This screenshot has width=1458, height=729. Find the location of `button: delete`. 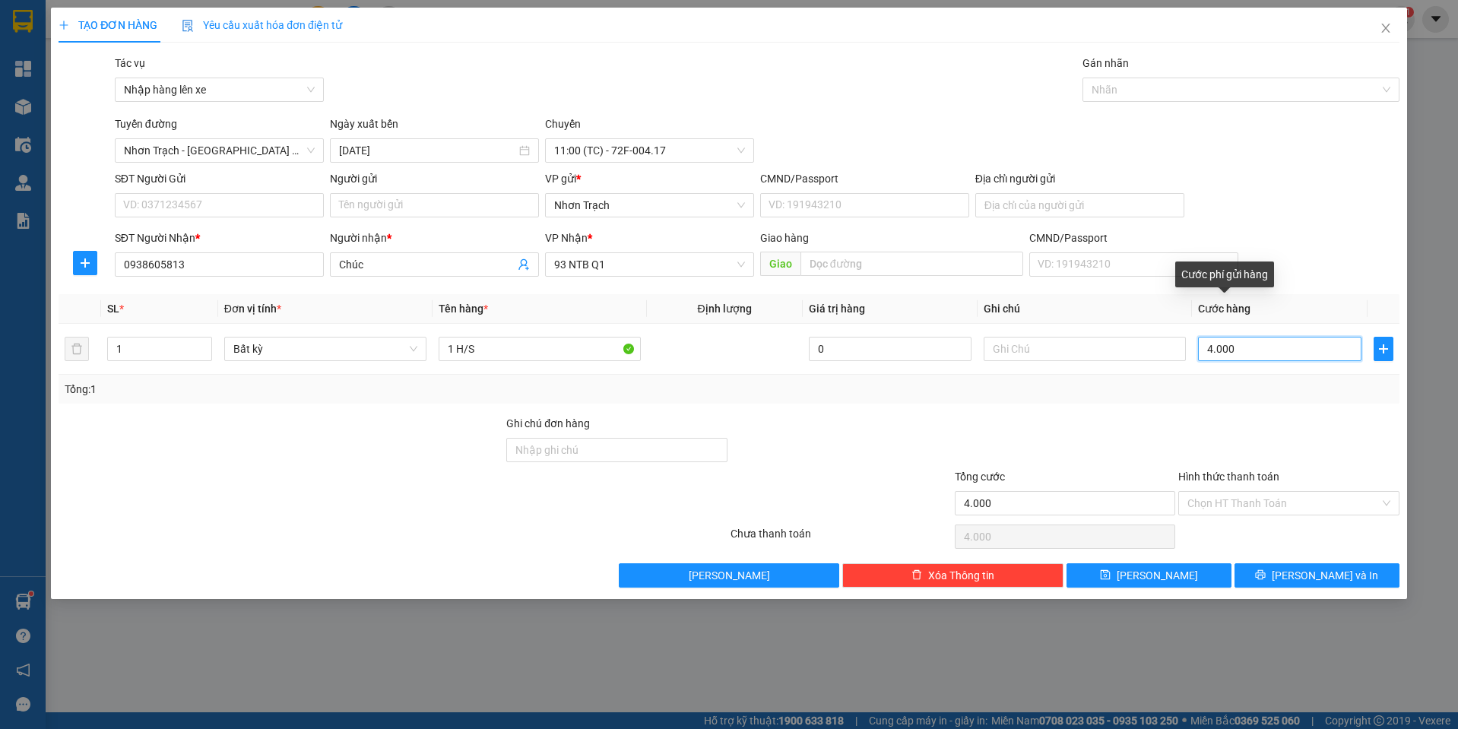

button: delete is located at coordinates (77, 349).